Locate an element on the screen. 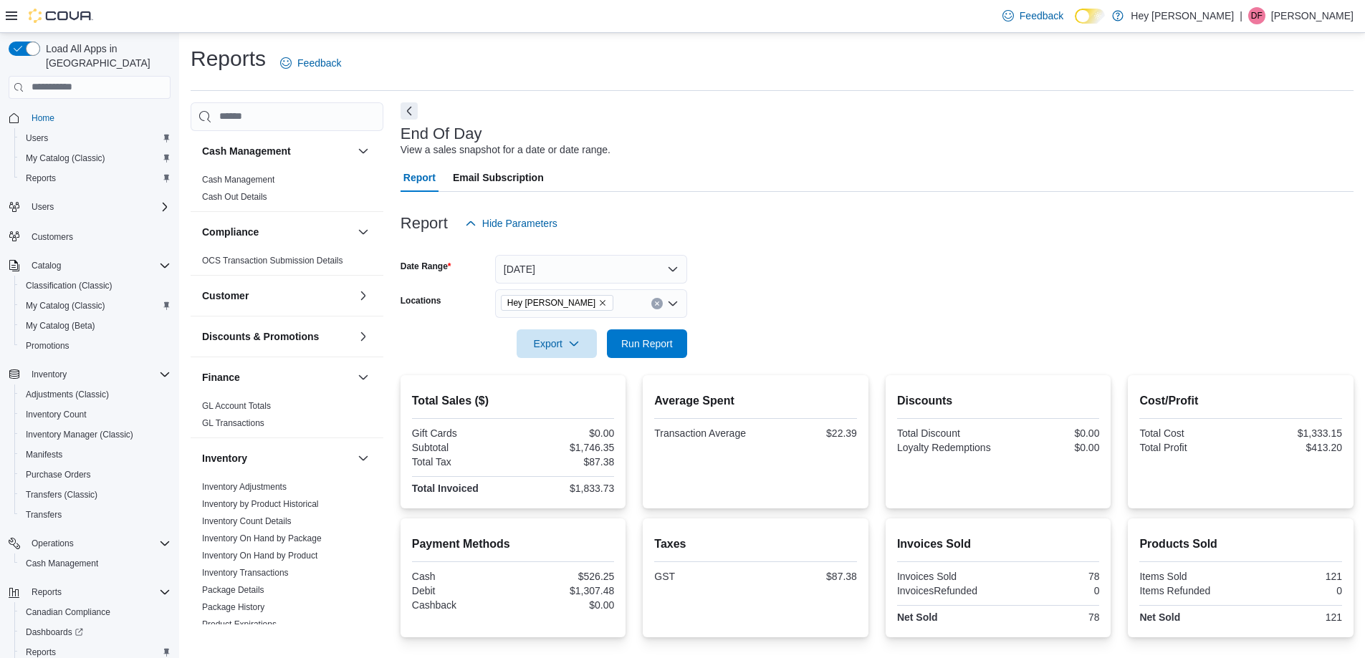 This screenshot has height=658, width=1365. button: Users is located at coordinates (95, 138).